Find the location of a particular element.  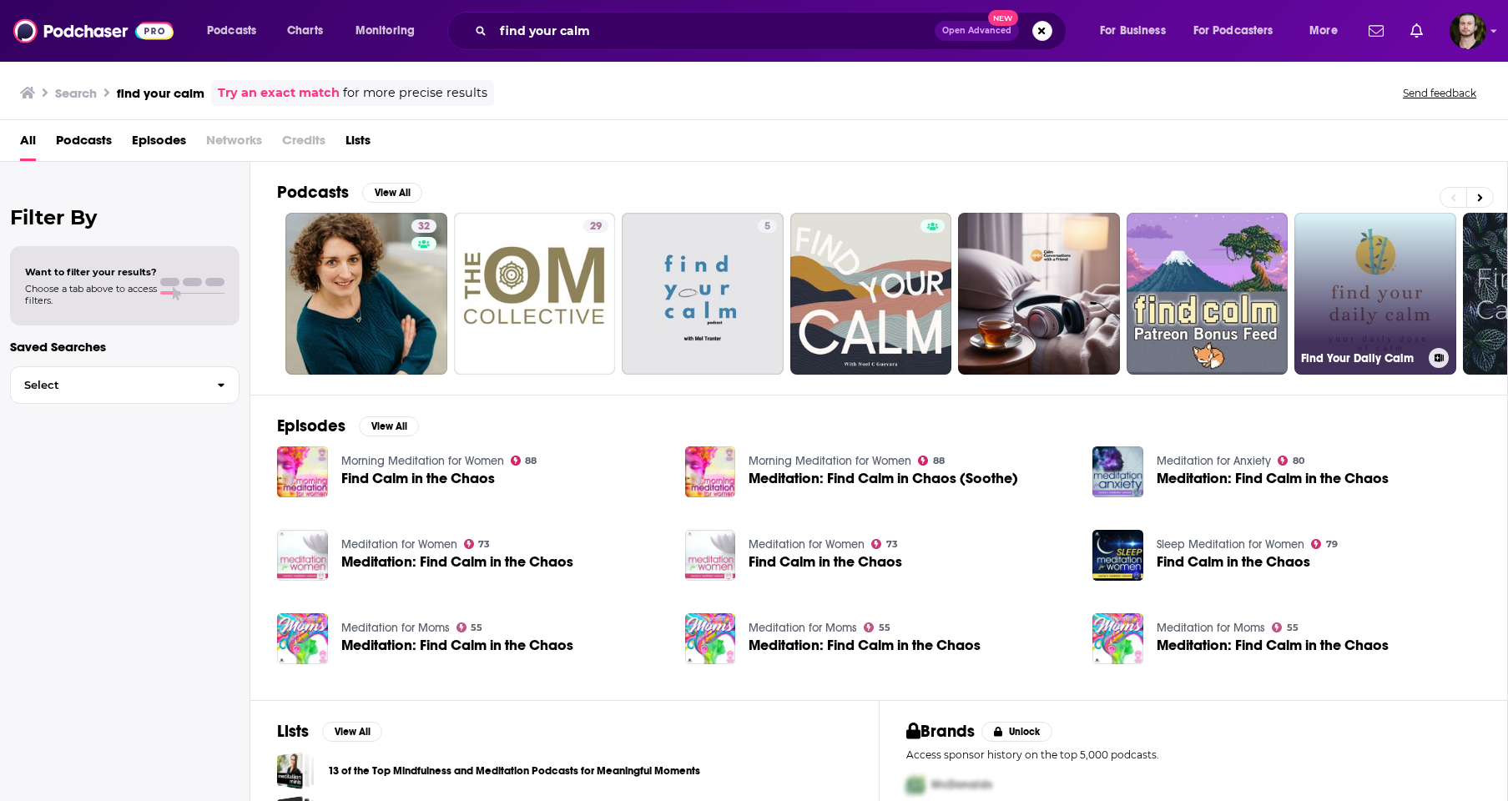

p: Saved Searches is located at coordinates (124, 346).